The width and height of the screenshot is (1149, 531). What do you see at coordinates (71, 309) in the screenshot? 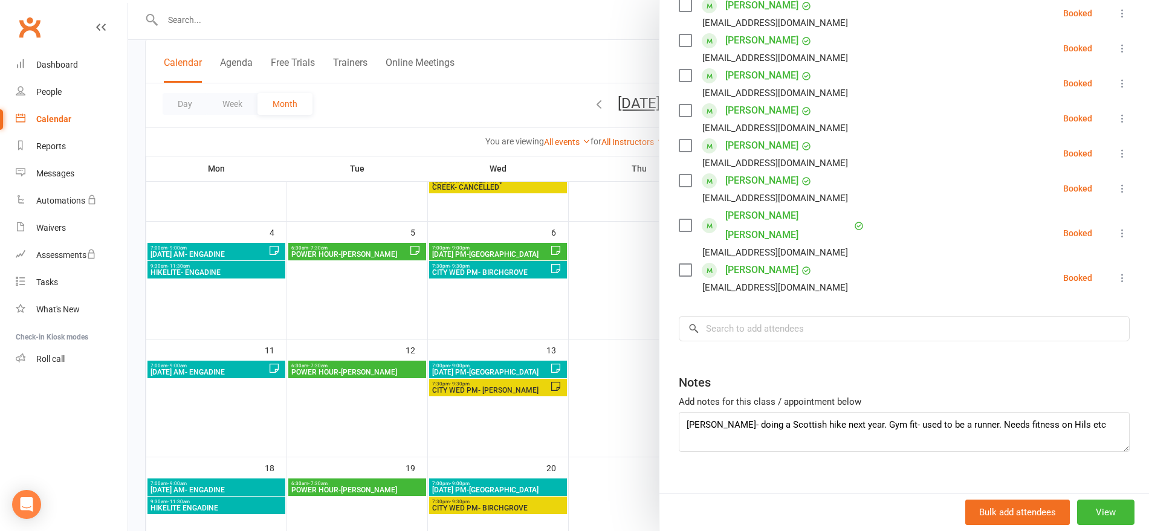
I see `a: What's New` at bounding box center [71, 309].